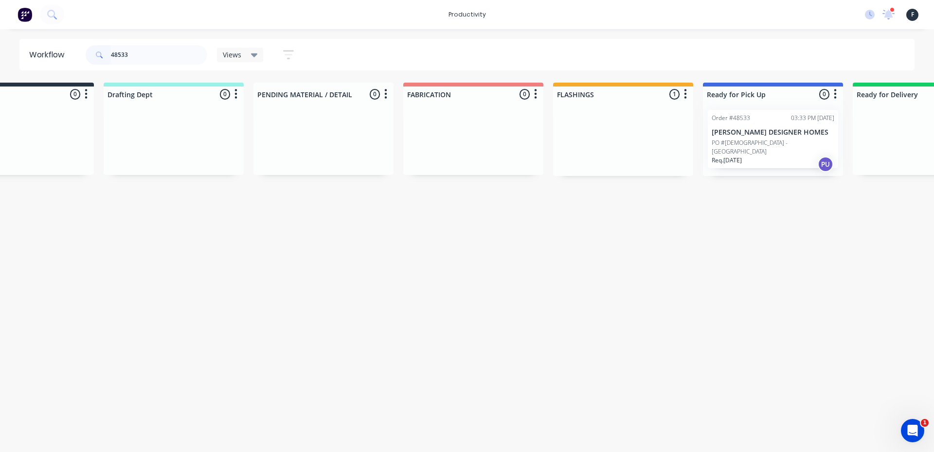 Image resolution: width=934 pixels, height=452 pixels. What do you see at coordinates (232, 54) in the screenshot?
I see `span: Views` at bounding box center [232, 54].